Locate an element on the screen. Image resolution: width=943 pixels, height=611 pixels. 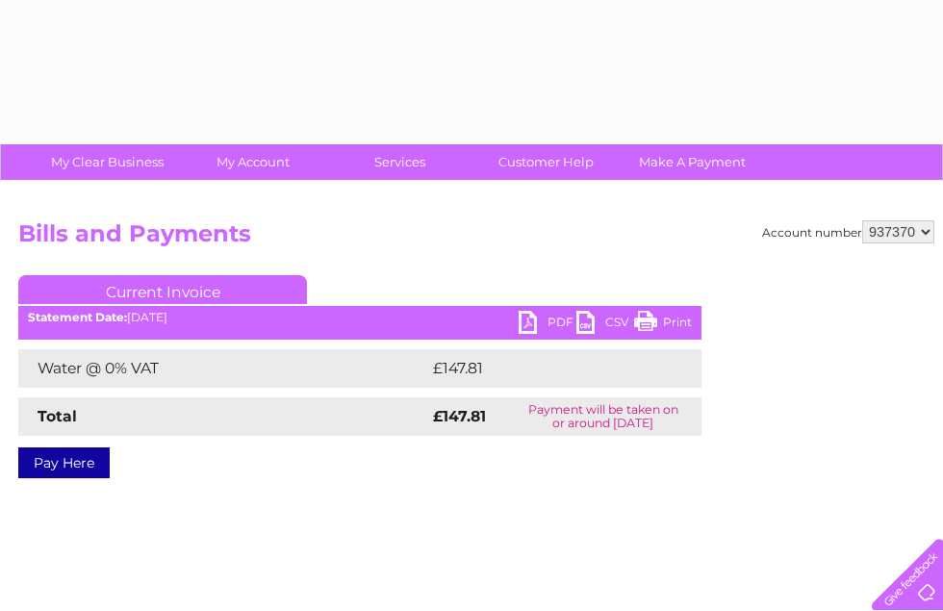
a: Make A Payment is located at coordinates (692, 162).